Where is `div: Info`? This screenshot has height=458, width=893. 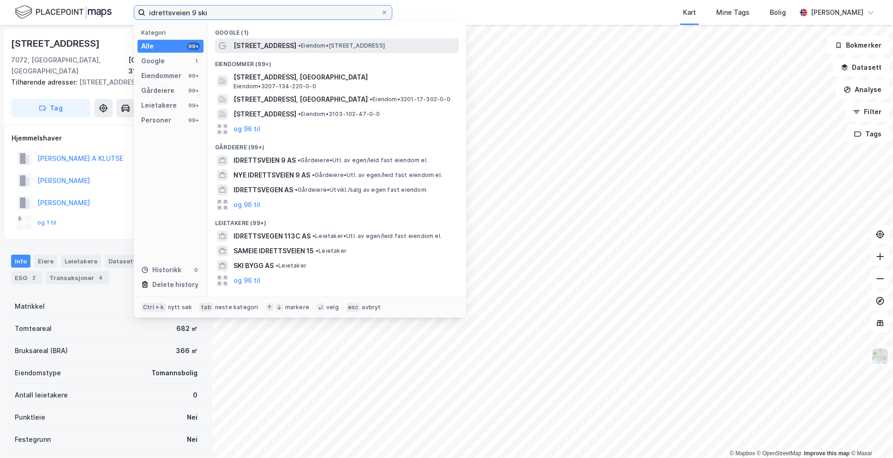
div: Info is located at coordinates (21, 261).